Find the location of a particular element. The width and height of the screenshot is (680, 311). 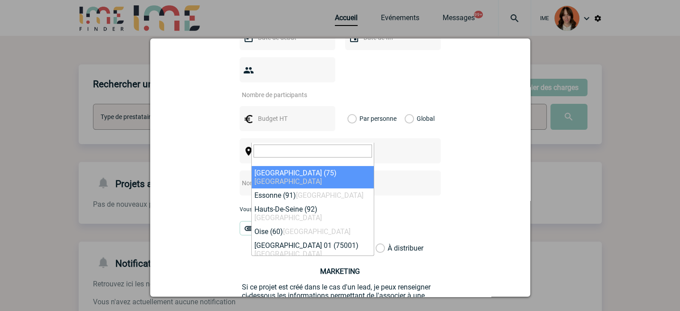

li: Hauts-De-Seine (92) is located at coordinates (313, 213).